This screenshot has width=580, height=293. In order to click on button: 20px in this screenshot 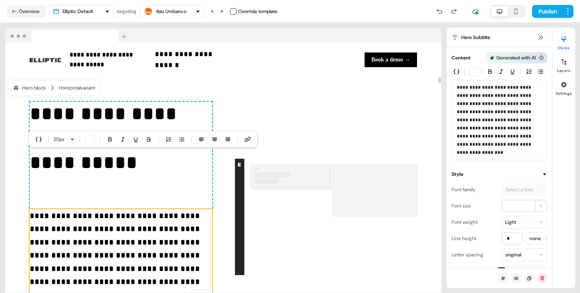, I will do `click(60, 139)`.